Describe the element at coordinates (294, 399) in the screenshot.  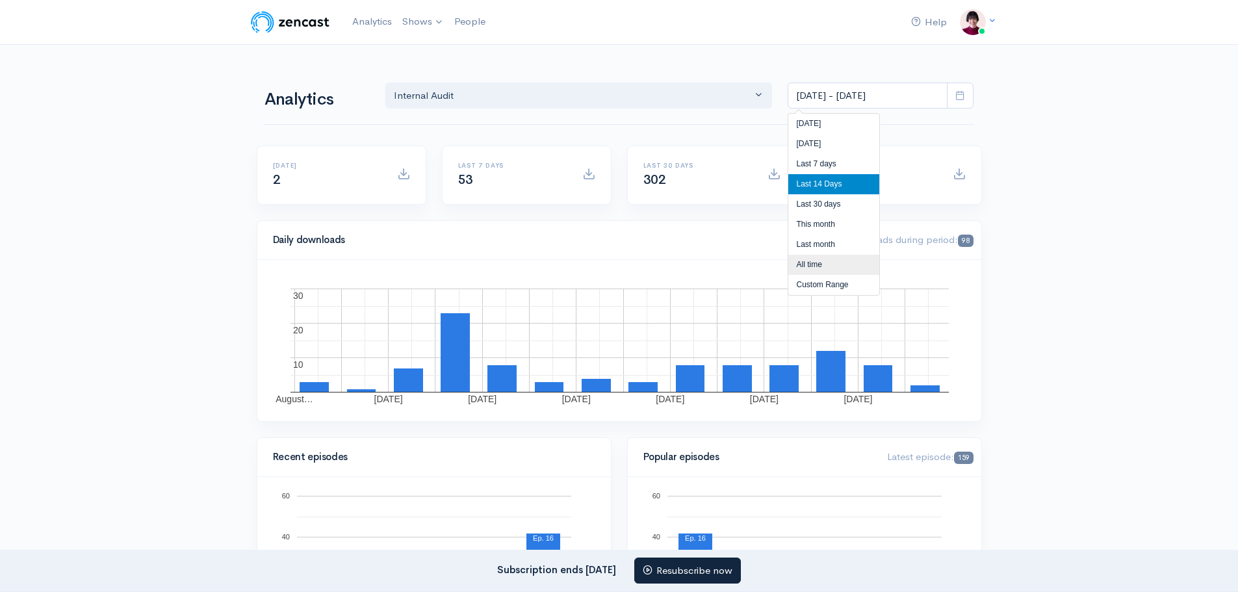
I see `text: August…` at that location.